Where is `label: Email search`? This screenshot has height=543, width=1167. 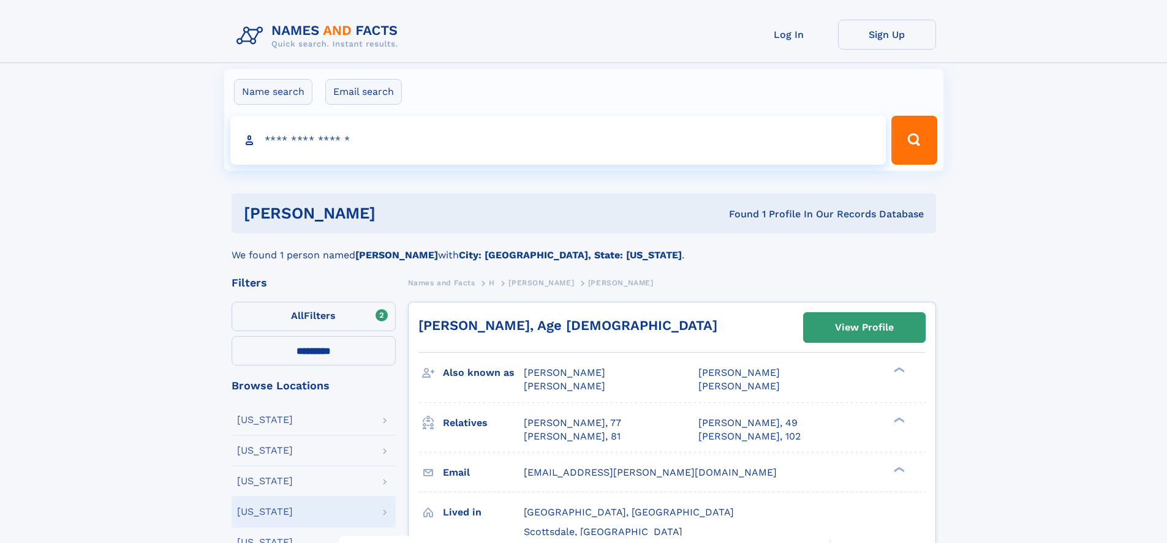 label: Email search is located at coordinates (363, 92).